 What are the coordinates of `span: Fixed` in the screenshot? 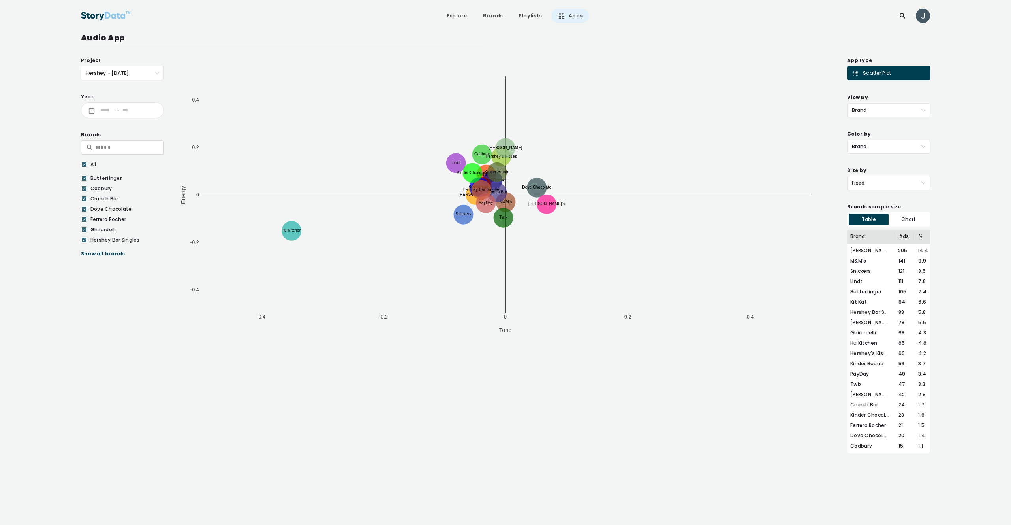 It's located at (889, 183).